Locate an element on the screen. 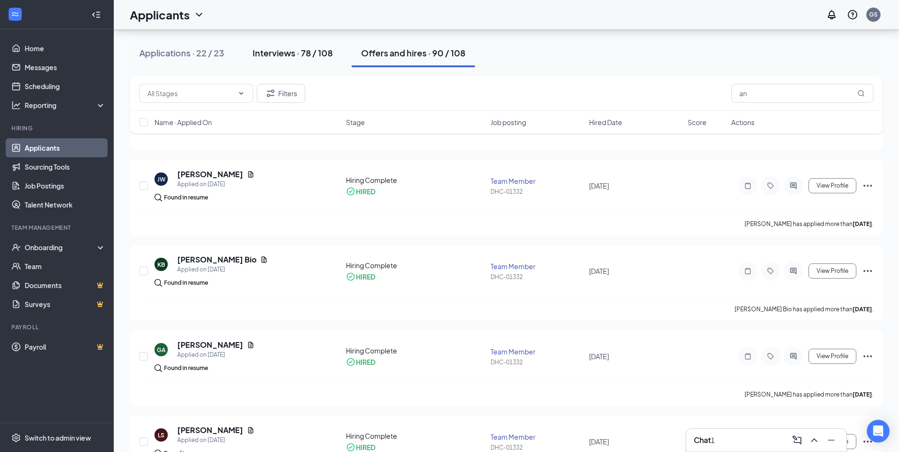 This screenshot has height=452, width=899. button: ComposeMessage is located at coordinates (797, 440).